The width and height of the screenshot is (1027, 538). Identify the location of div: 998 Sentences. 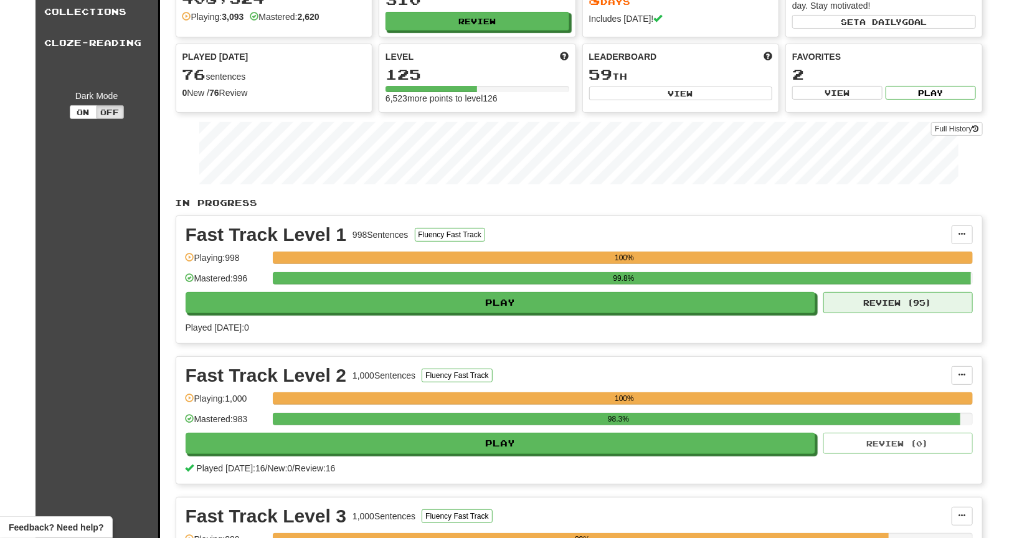
(381, 235).